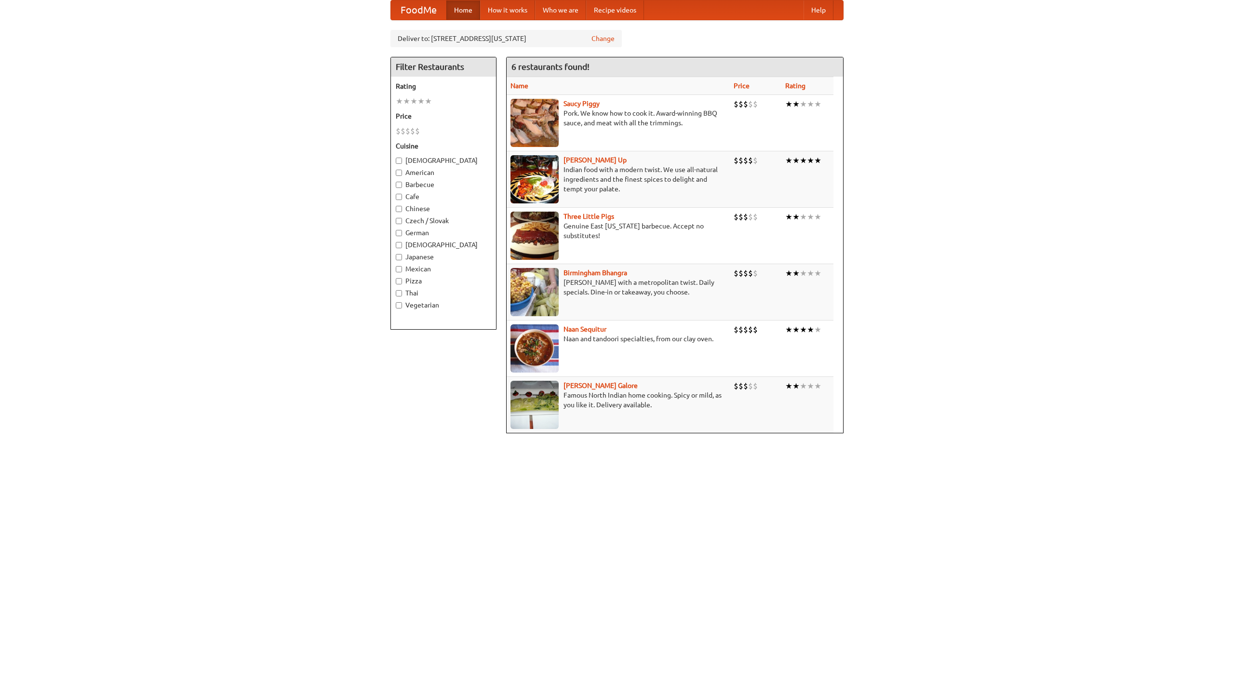 This screenshot has height=682, width=1234. I want to click on label: German, so click(443, 233).